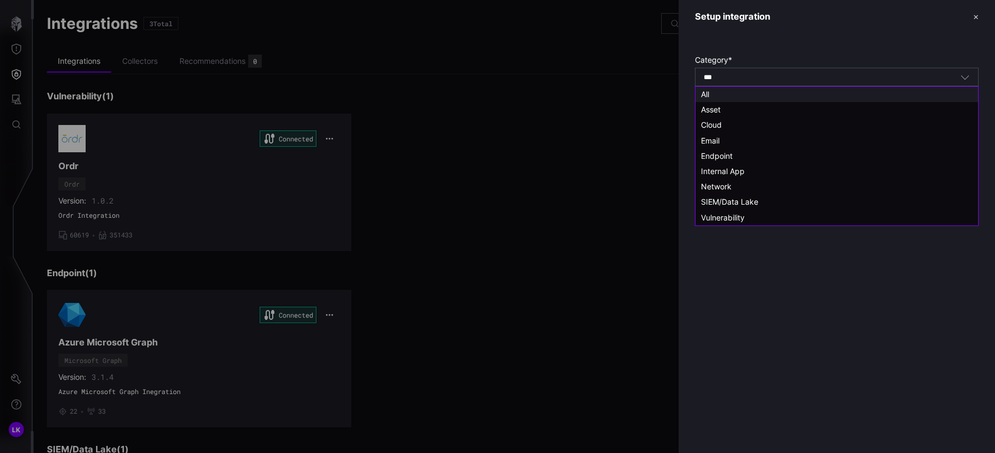 The height and width of the screenshot is (453, 995). What do you see at coordinates (716, 186) in the screenshot?
I see `span: Network` at bounding box center [716, 186].